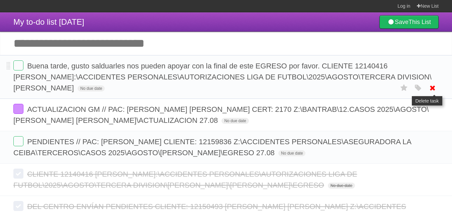  I want to click on span: Buena tarde, gusto salduarles nos pueden apoyar con la final de este EGRESO por favor. CLIENTE 12..., so click(222, 77).